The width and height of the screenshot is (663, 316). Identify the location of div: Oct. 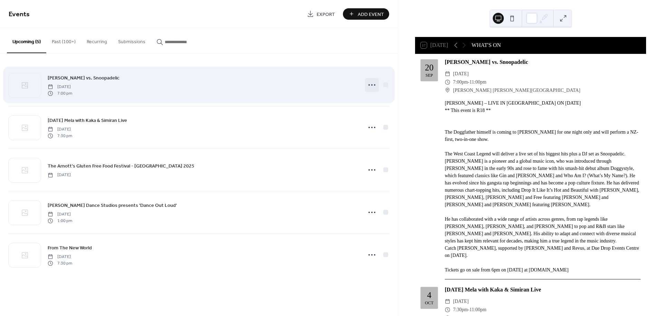
(429, 303).